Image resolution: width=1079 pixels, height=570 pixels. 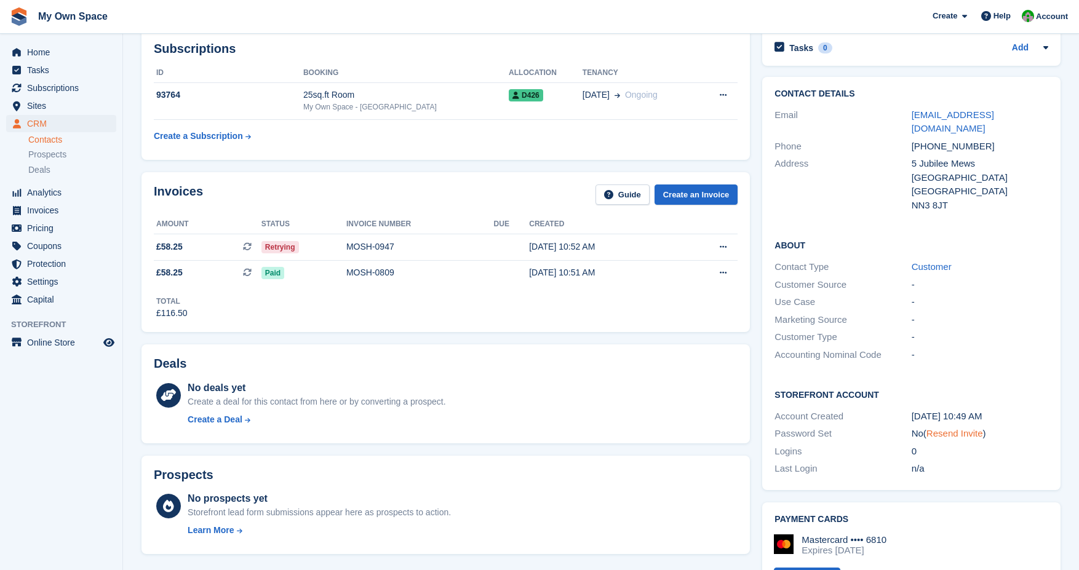 What do you see at coordinates (66, 325) in the screenshot?
I see `span: Storefront` at bounding box center [66, 325].